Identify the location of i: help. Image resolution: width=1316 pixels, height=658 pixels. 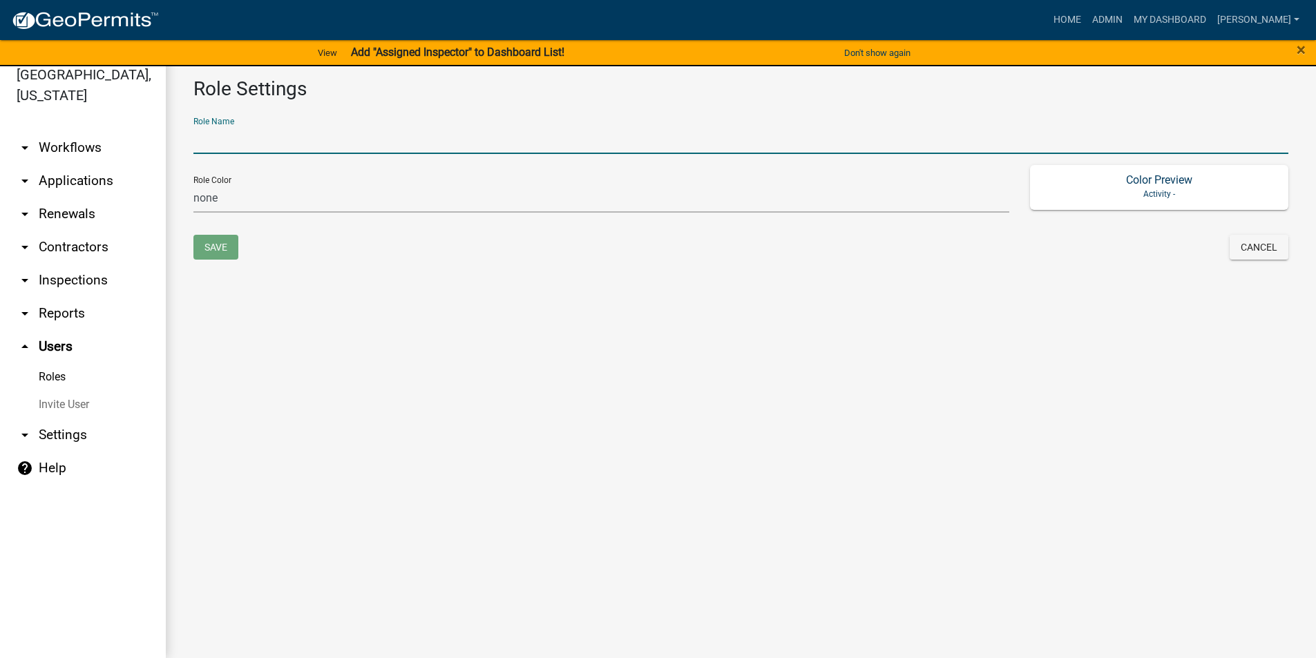
(25, 468).